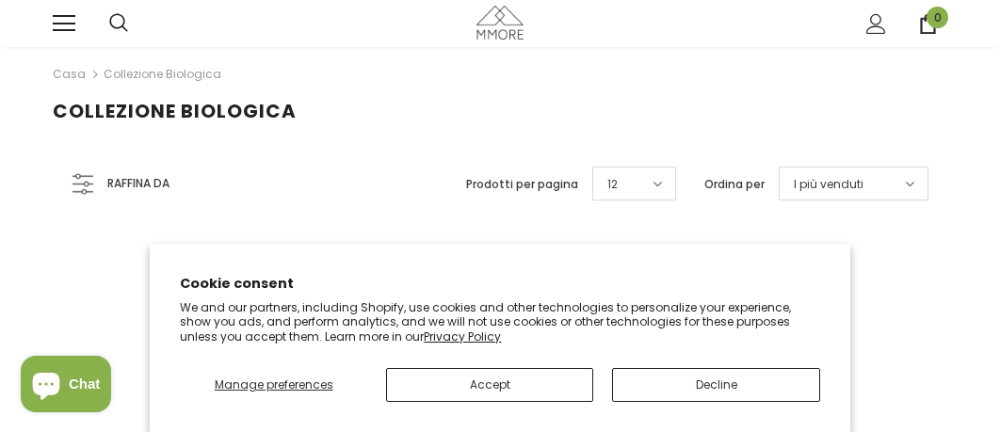  What do you see at coordinates (490, 385) in the screenshot?
I see `button: Accept` at bounding box center [490, 385].